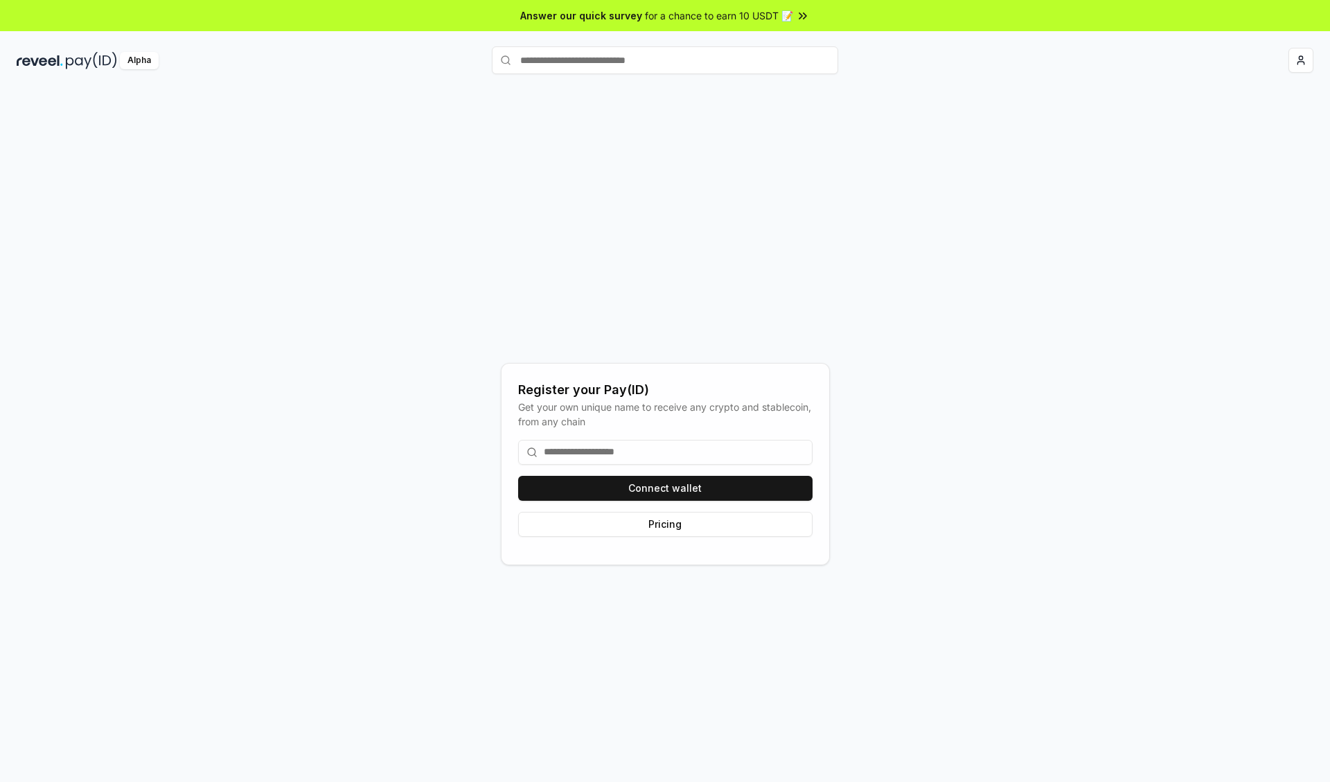 The image size is (1330, 782). Describe the element at coordinates (91, 60) in the screenshot. I see `img: pay_id` at that location.